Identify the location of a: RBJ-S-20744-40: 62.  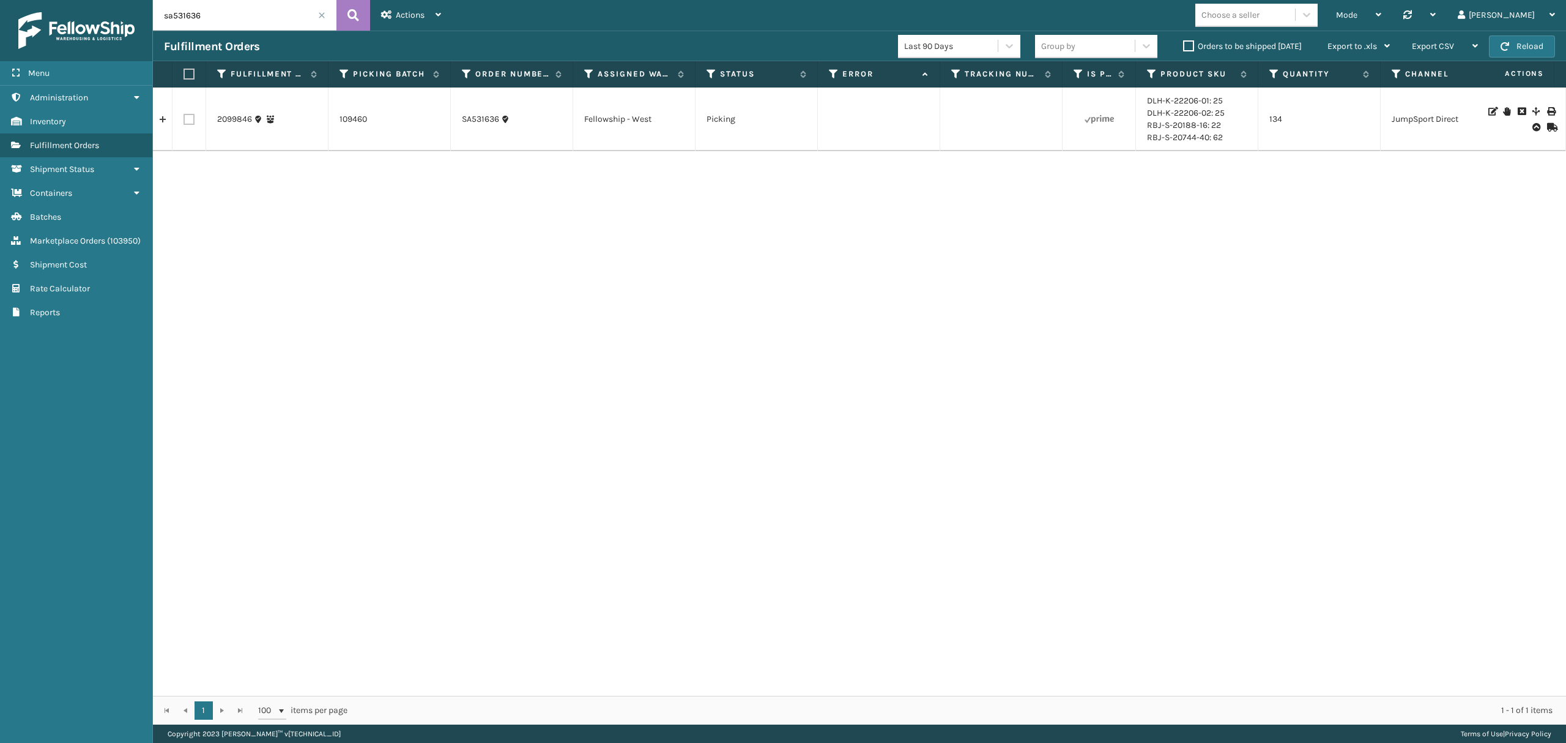
(1185, 137).